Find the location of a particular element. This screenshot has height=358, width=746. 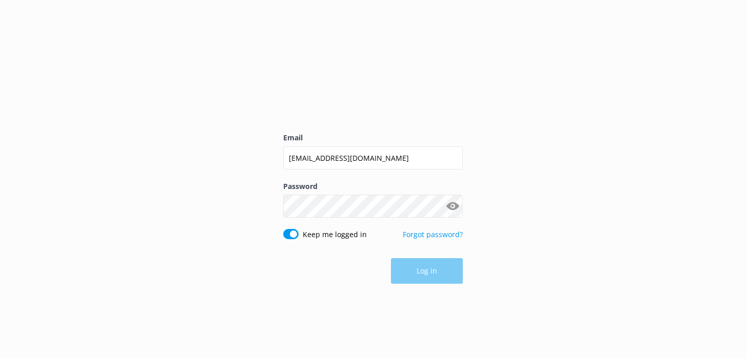

label: Password is located at coordinates (373, 187).